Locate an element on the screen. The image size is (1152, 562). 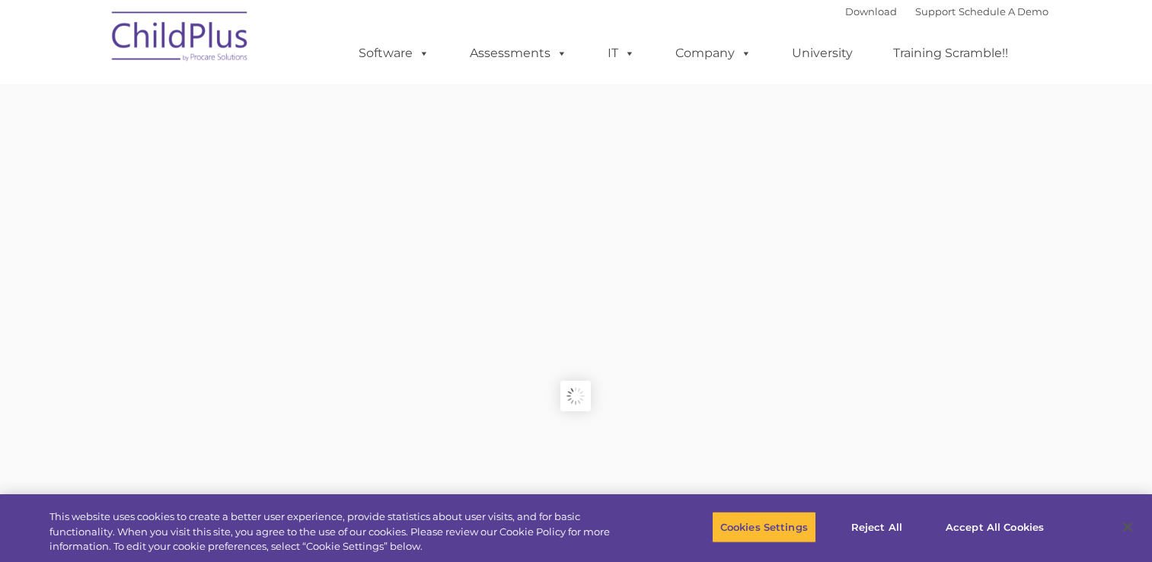
button: Cookies Settings is located at coordinates (763, 527).